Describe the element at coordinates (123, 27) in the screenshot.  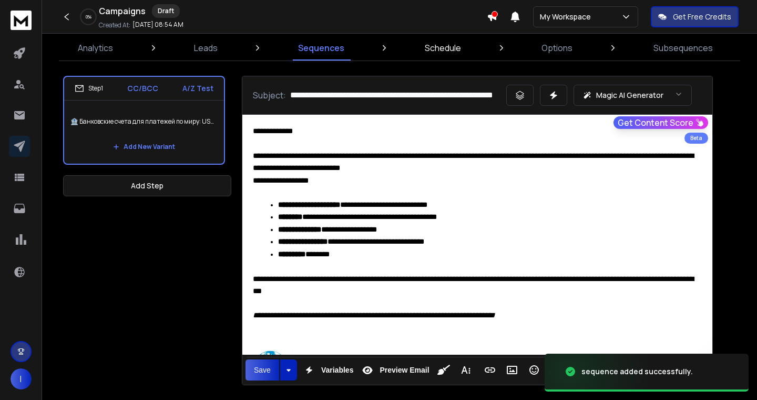
I see `img: Profile image for Rohan` at that location.